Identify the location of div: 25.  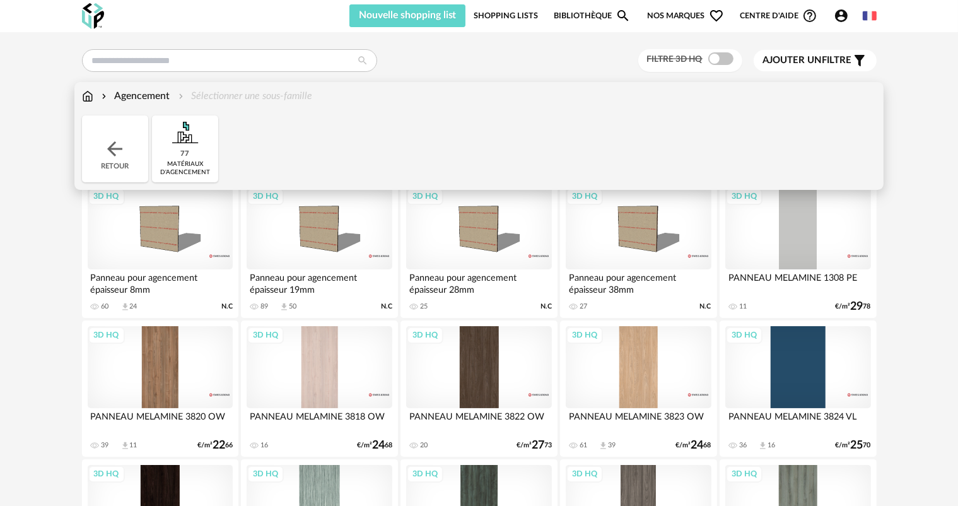
(424, 307).